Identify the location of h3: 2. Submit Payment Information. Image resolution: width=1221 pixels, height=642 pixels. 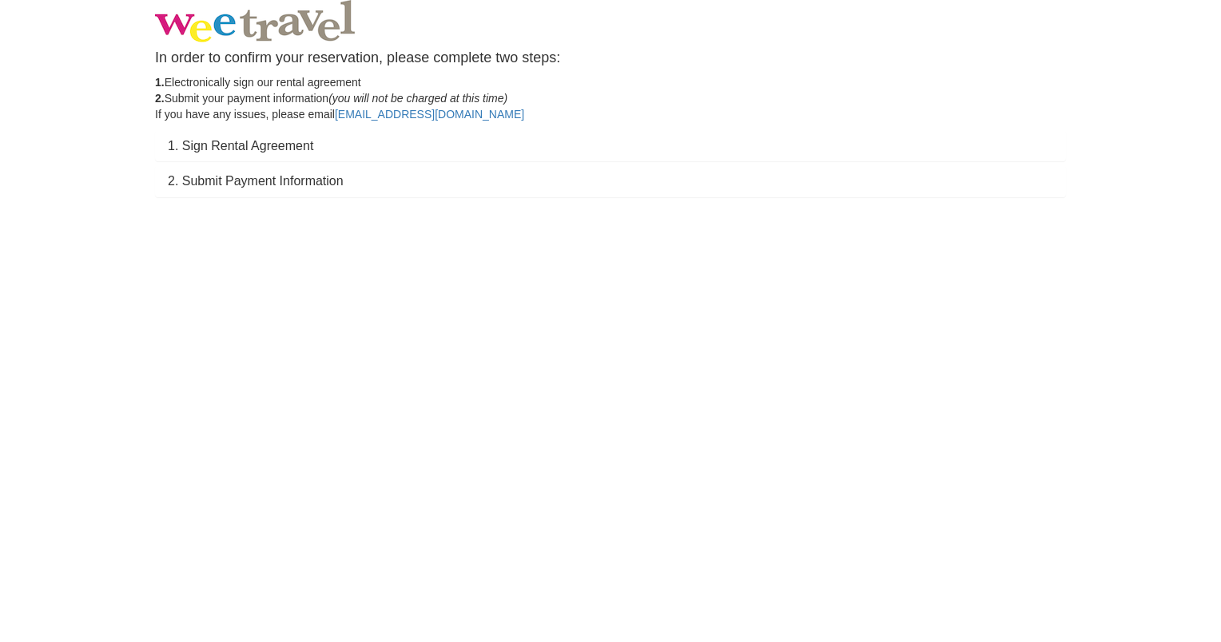
(610, 181).